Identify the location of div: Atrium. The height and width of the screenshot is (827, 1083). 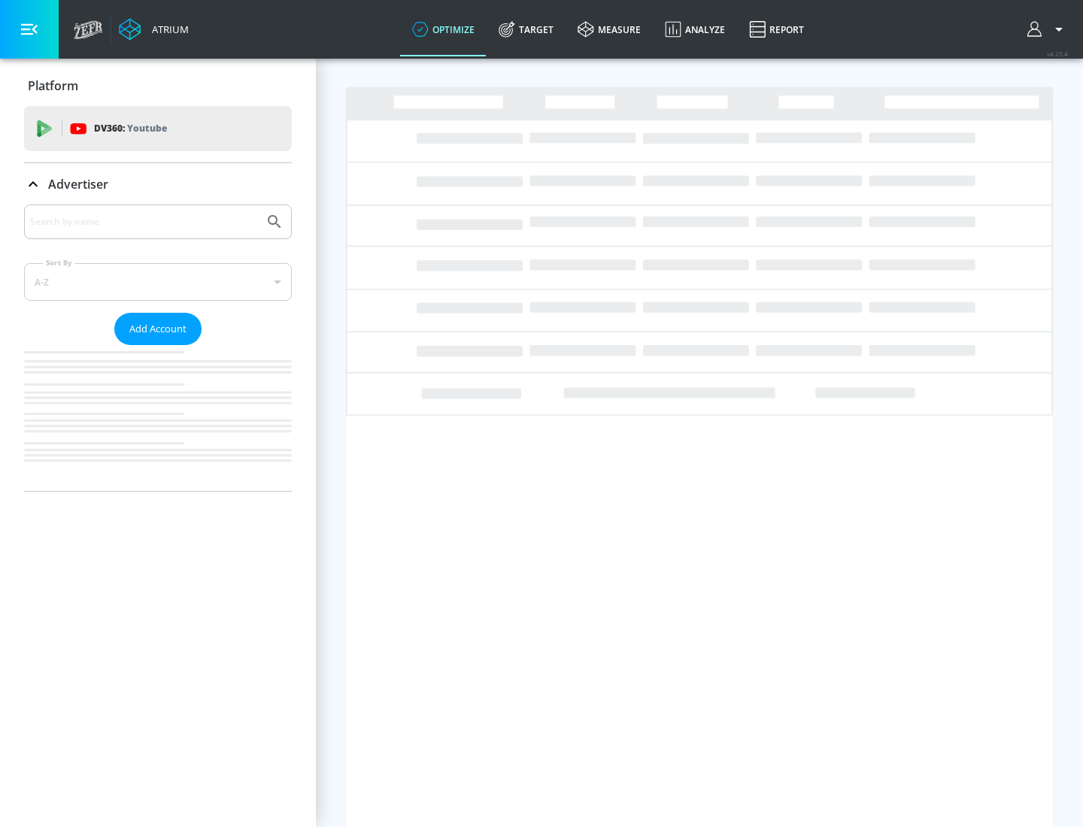
(167, 29).